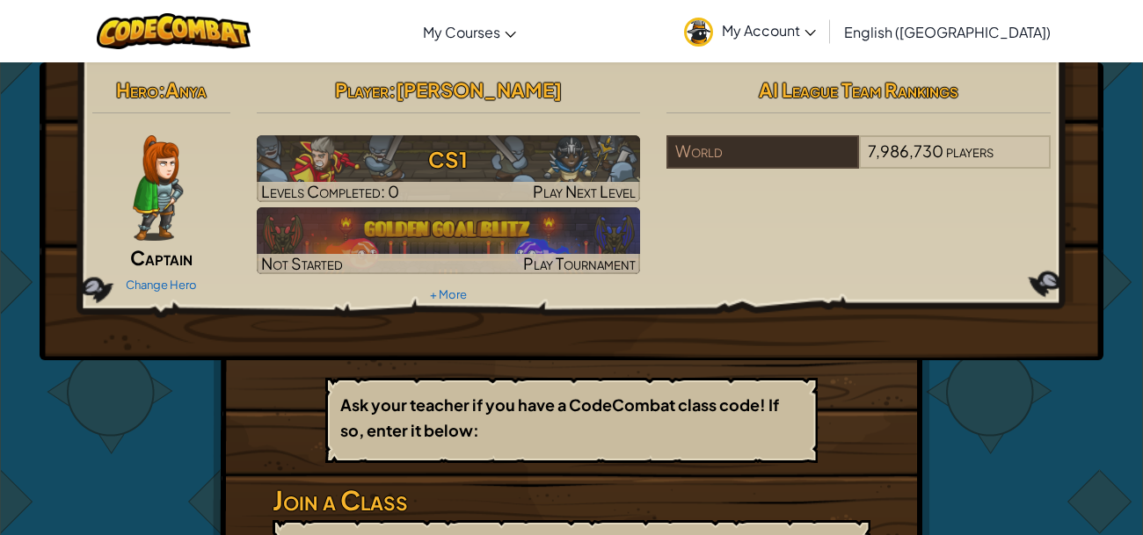 This screenshot has height=535, width=1143. Describe the element at coordinates (301, 263) in the screenshot. I see `span: Not Started` at that location.